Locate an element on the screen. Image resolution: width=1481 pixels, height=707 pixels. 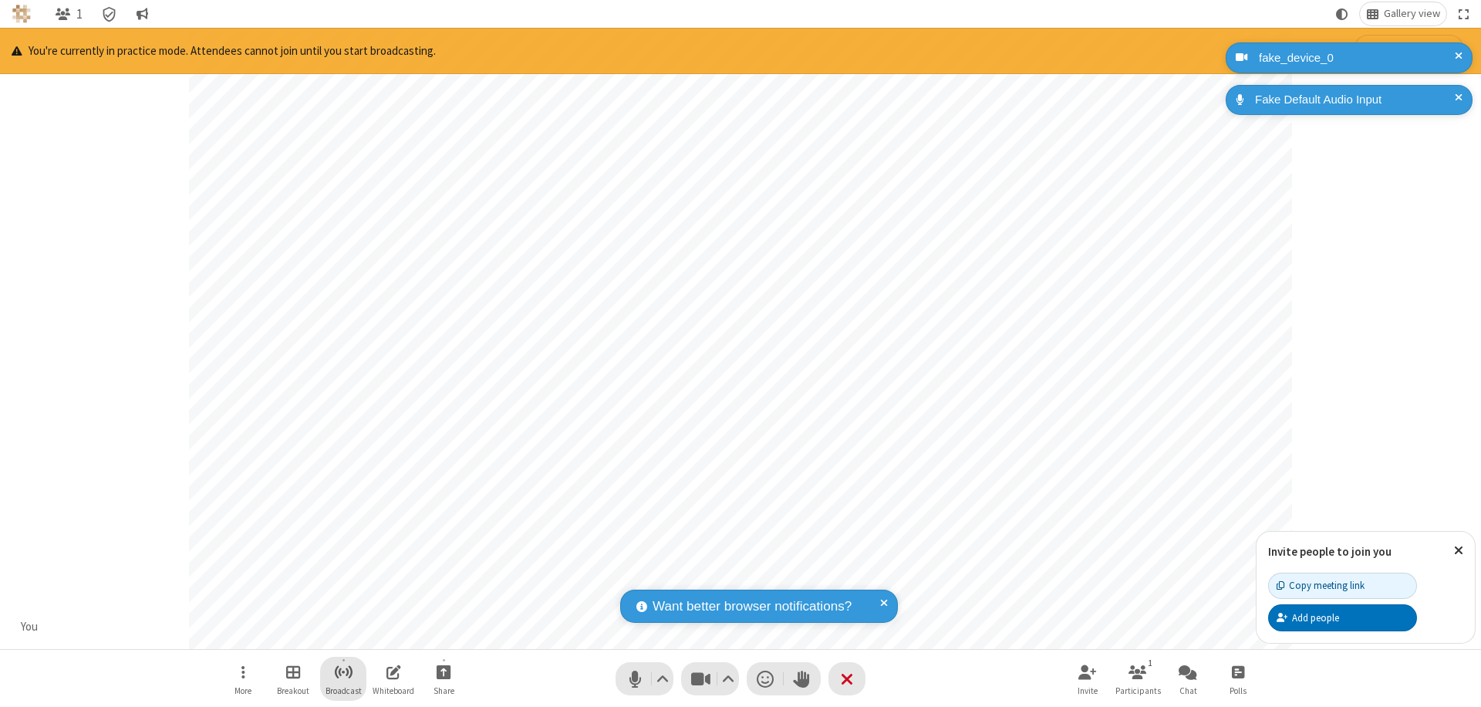
button: Start sharing is located at coordinates (444, 678).